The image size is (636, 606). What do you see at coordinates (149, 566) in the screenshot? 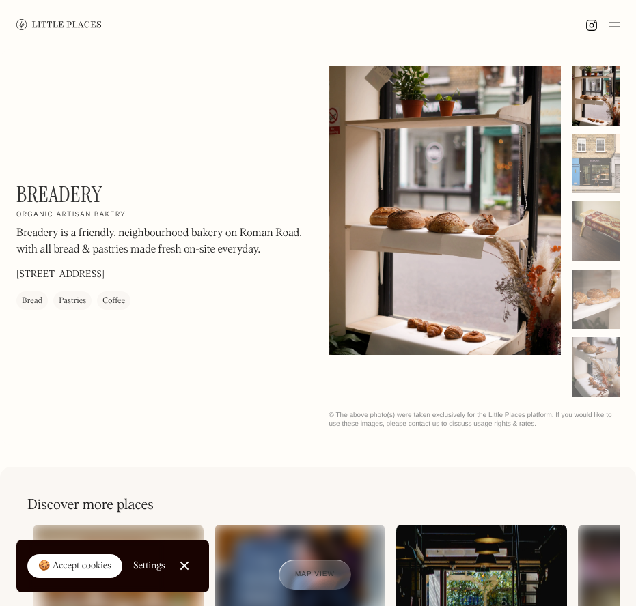
I see `div: Settings` at bounding box center [149, 566].